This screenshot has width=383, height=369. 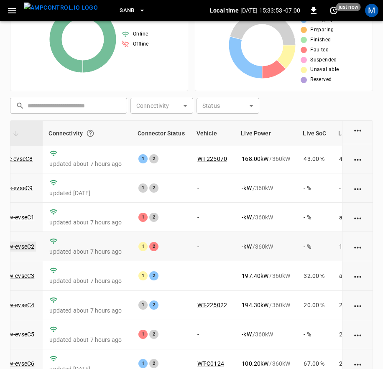 I want to click on span: Offline, so click(x=141, y=44).